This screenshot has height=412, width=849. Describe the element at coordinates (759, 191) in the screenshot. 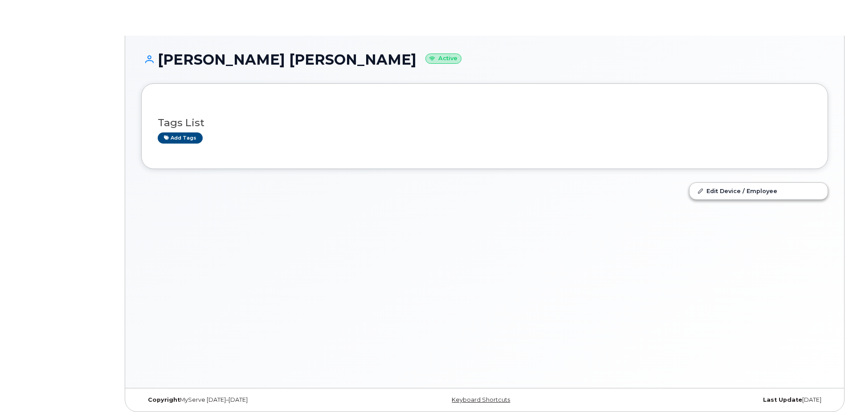

I see `a: Edit Device / Employee` at that location.